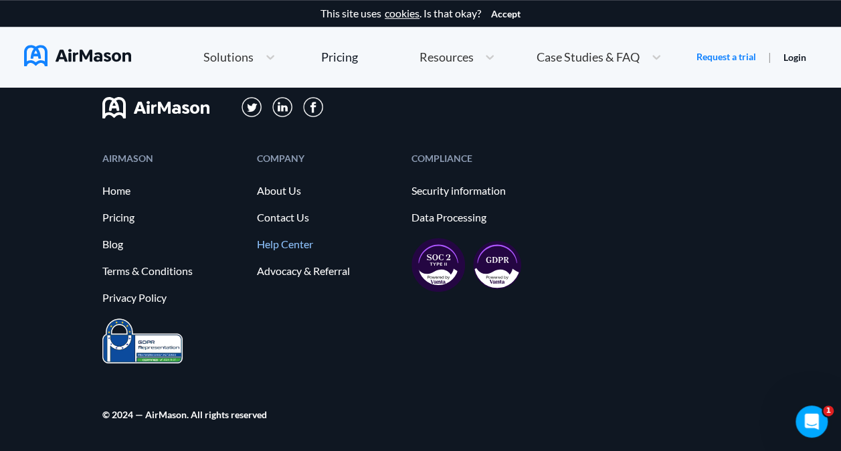 The width and height of the screenshot is (841, 451). Describe the element at coordinates (142, 340) in the screenshot. I see `img: prighter-certificate-eu-7c0b0bead1821e86115914626e15d079.png` at that location.